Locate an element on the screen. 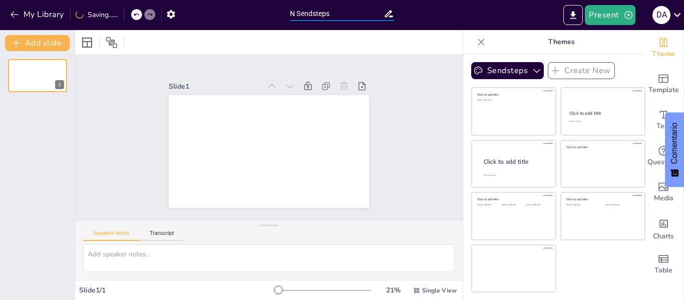 The width and height of the screenshot is (684, 300). button: Present is located at coordinates (610, 15).